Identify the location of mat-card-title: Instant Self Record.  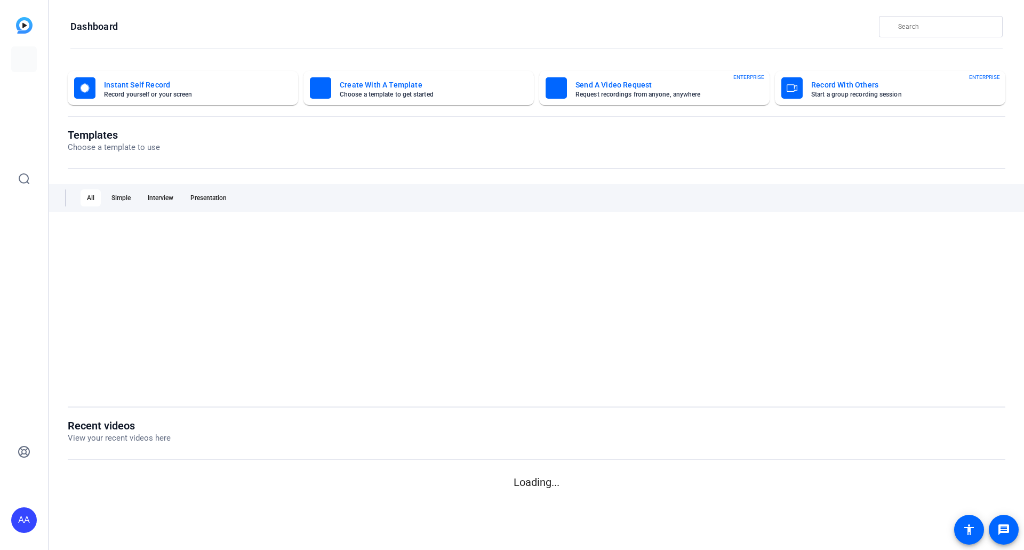
(189, 85).